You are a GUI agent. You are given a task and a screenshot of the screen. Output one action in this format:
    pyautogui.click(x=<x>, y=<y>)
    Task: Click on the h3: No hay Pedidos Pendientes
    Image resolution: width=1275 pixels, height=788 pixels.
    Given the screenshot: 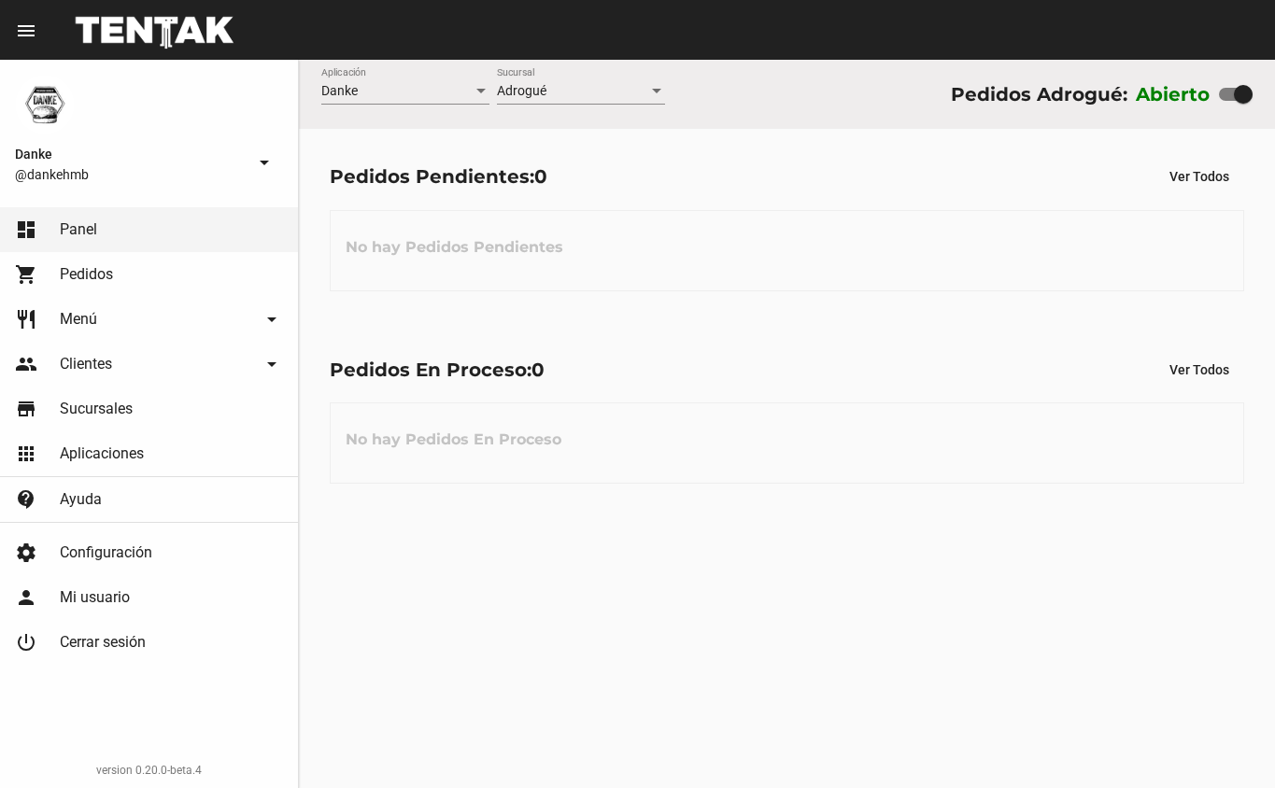 What is the action you would take?
    pyautogui.click(x=454, y=247)
    